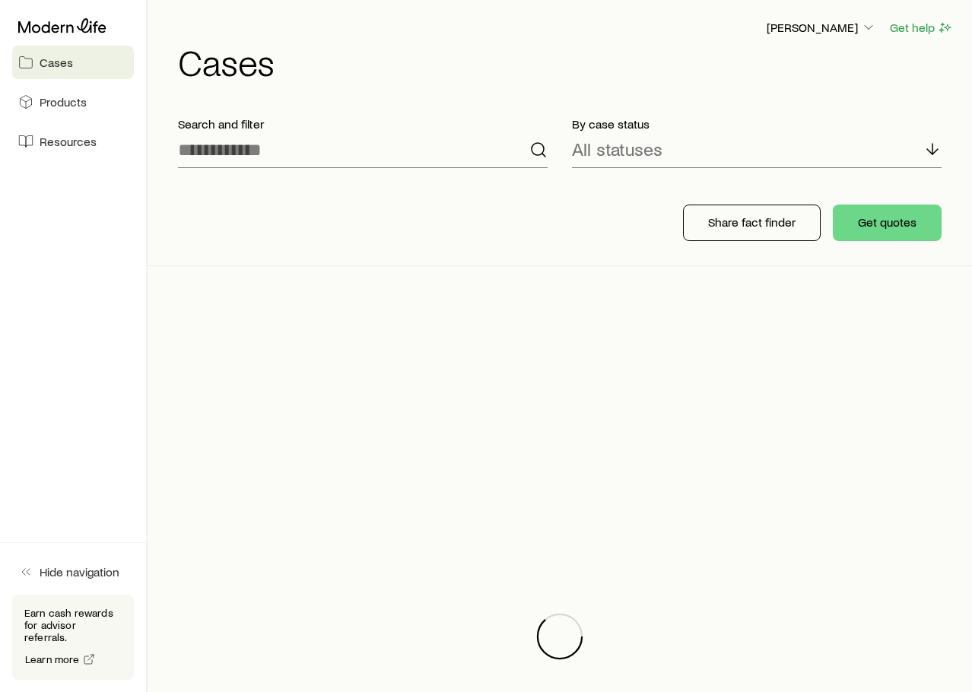 The width and height of the screenshot is (972, 692). What do you see at coordinates (73, 637) in the screenshot?
I see `div: Earn cash rewards for advisor referrals.Learn more` at bounding box center [73, 637].